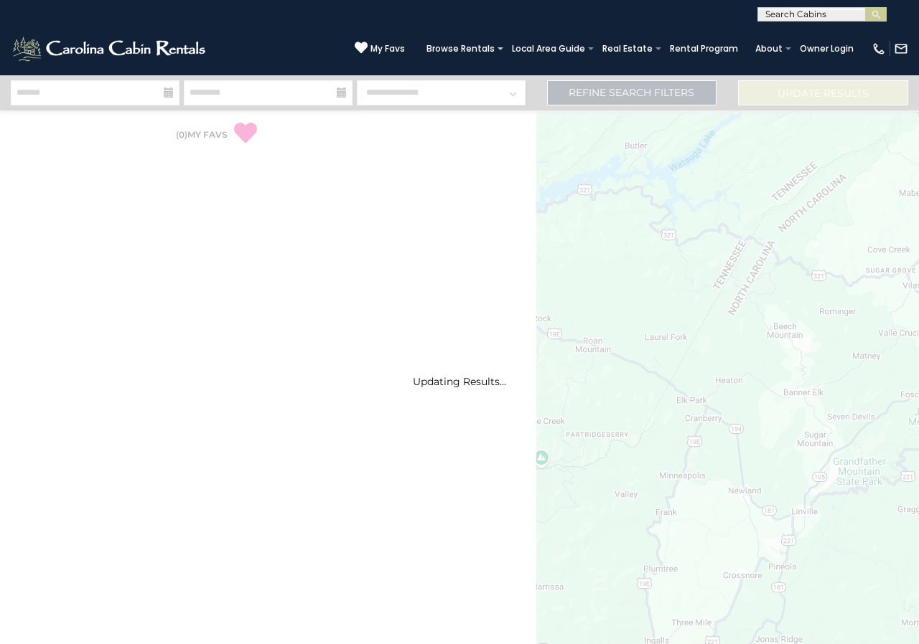 The height and width of the screenshot is (644, 919). What do you see at coordinates (826, 49) in the screenshot?
I see `a: Owner Login` at bounding box center [826, 49].